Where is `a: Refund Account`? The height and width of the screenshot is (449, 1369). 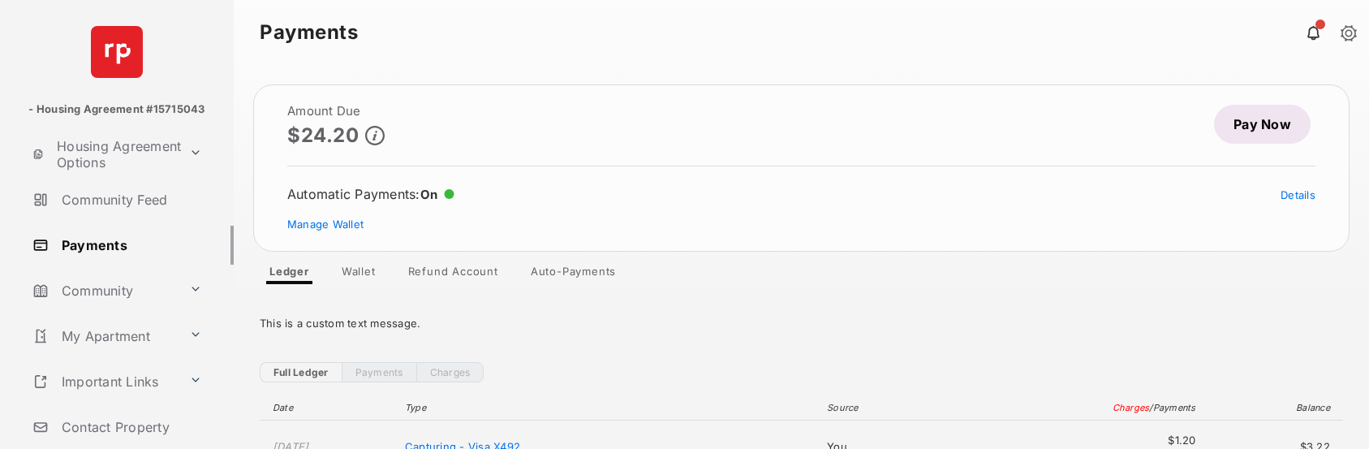 a: Refund Account is located at coordinates (453, 274).